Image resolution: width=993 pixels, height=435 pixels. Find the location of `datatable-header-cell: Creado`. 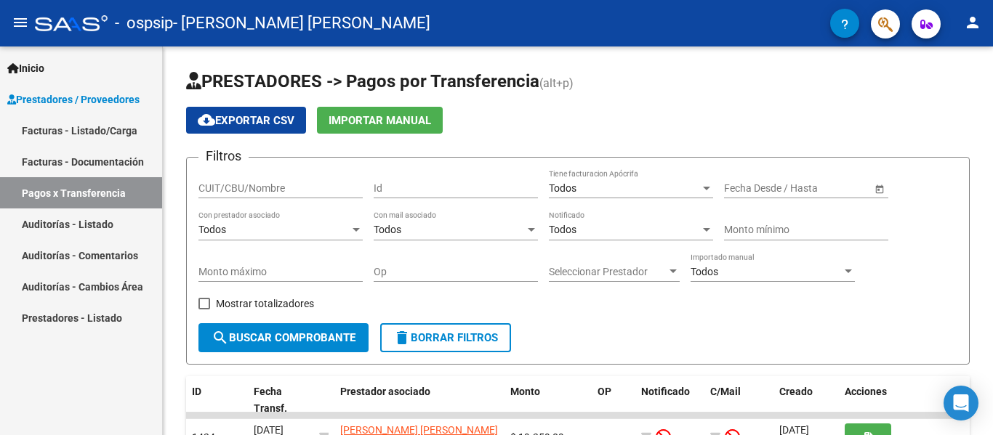

datatable-header-cell: Creado is located at coordinates (806, 400).